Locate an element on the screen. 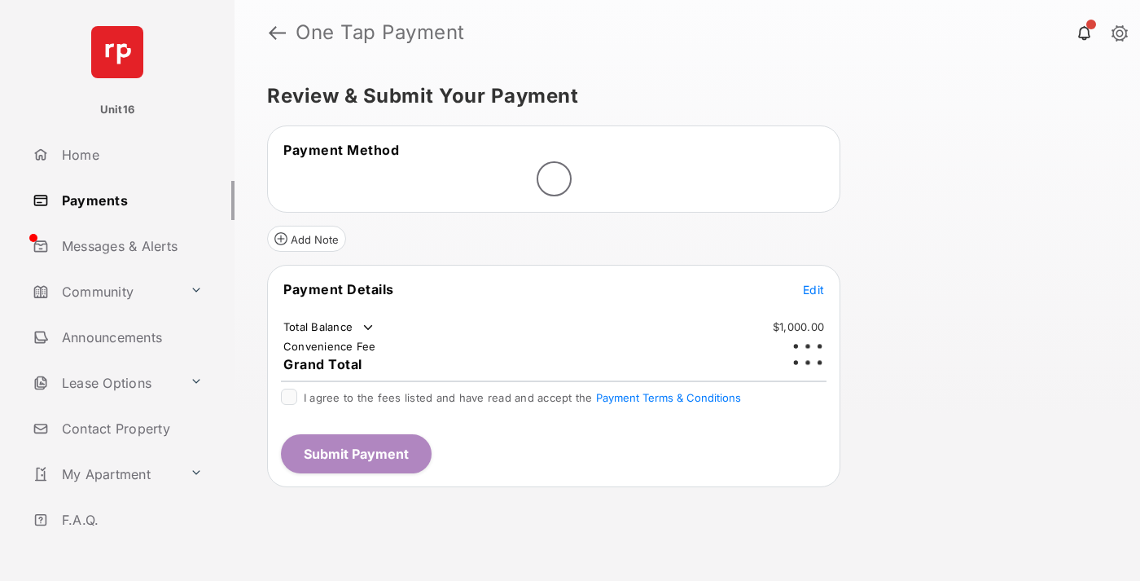  span: Payment Method is located at coordinates (341, 150).